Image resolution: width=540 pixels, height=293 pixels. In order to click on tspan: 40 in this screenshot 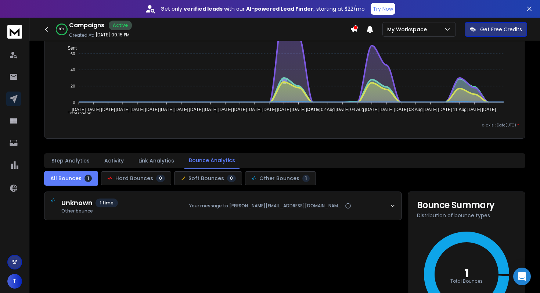, I will do `click(73, 70)`.